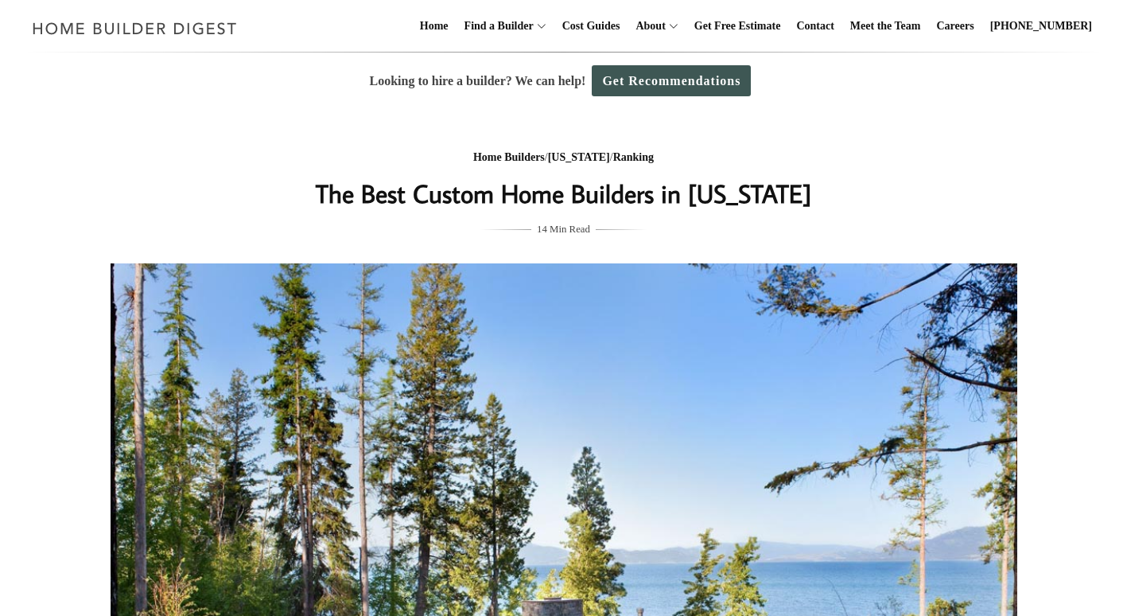 Image resolution: width=1127 pixels, height=616 pixels. What do you see at coordinates (955, 26) in the screenshot?
I see `a: Careers` at bounding box center [955, 26].